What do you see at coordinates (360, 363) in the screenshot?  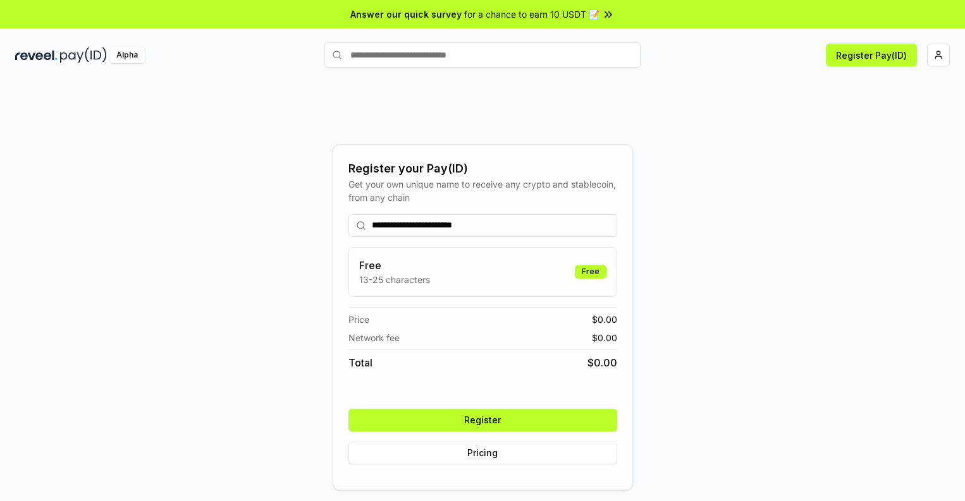 I see `span: Total` at bounding box center [360, 363].